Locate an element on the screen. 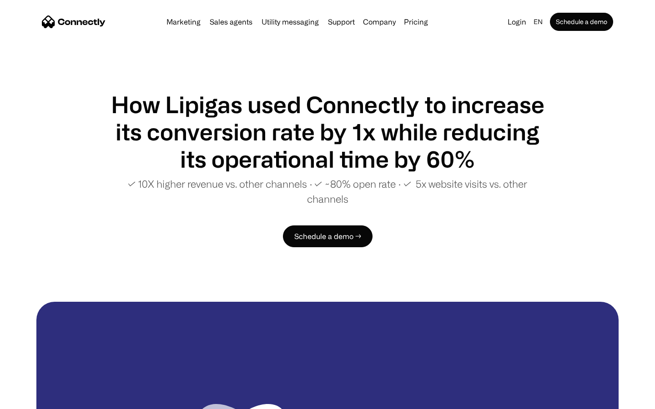 The height and width of the screenshot is (409, 655). a: Login is located at coordinates (517, 22).